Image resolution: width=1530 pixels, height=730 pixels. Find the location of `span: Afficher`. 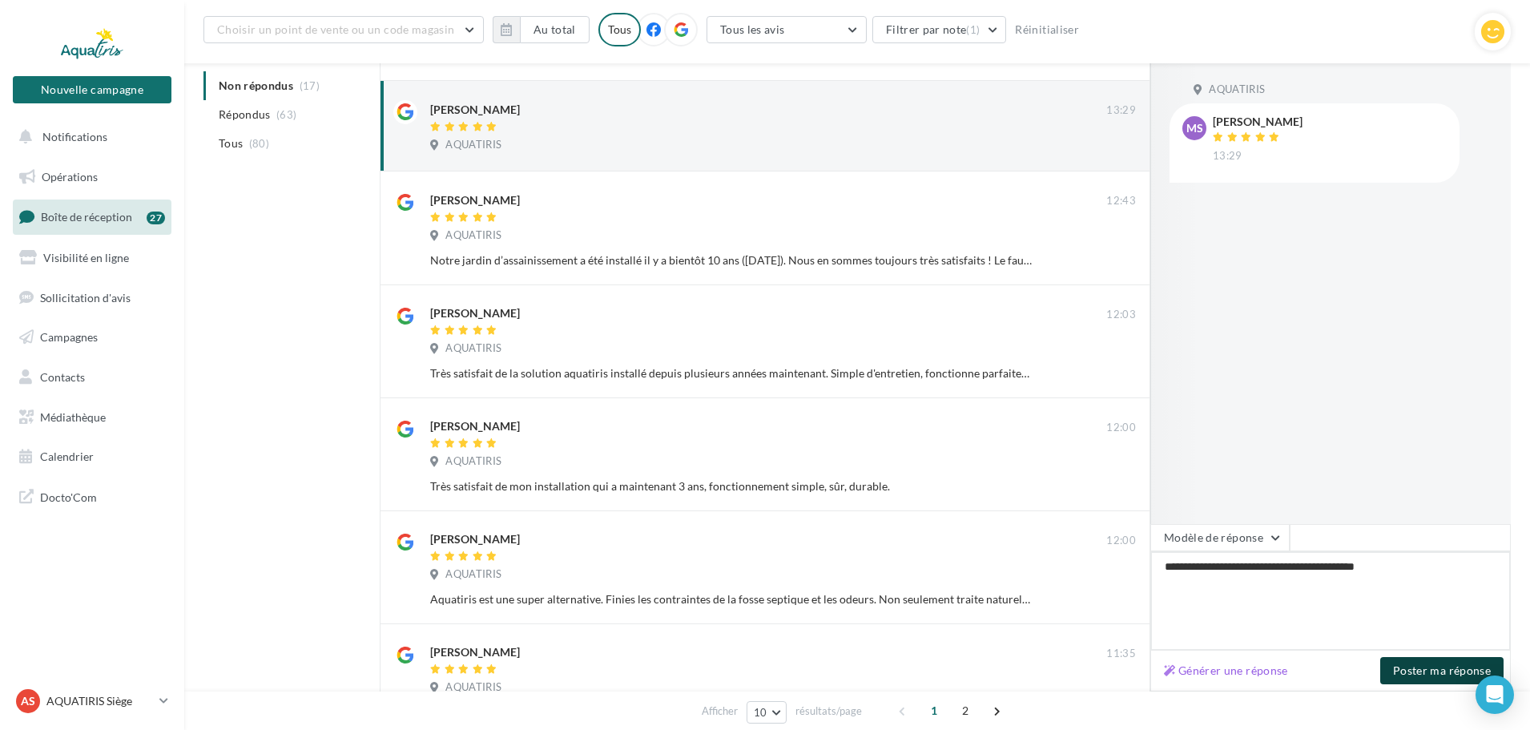

span: Afficher is located at coordinates (719, 710).